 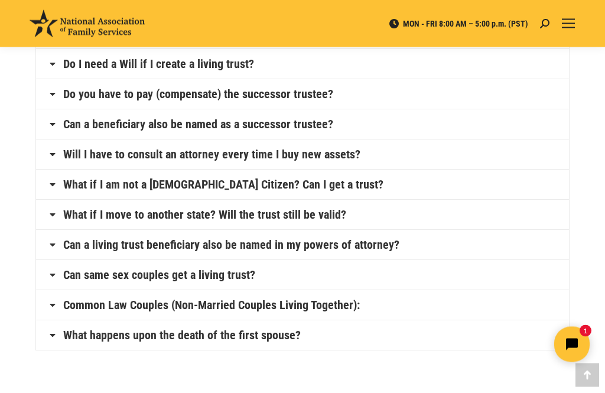 I want to click on a: What if I move to another state? Will the trust still be valid?, so click(x=205, y=215).